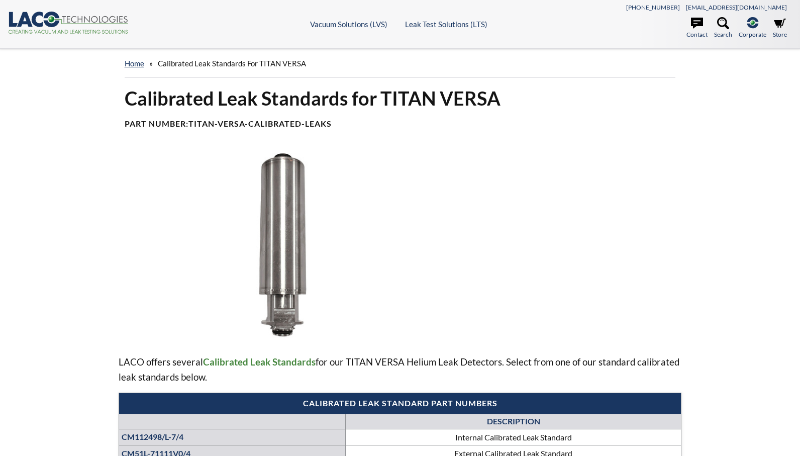 This screenshot has height=456, width=800. Describe the element at coordinates (232, 437) in the screenshot. I see `th: CM112498/L-7/4` at that location.